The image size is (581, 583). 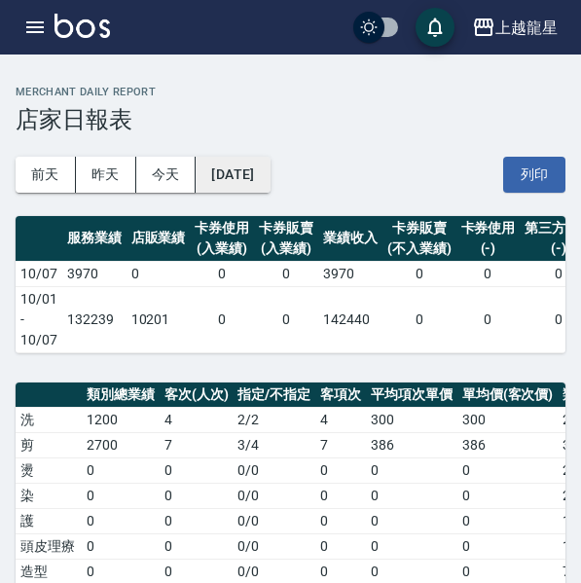 What do you see at coordinates (46, 174) in the screenshot?
I see `button: 前天` at bounding box center [46, 174].